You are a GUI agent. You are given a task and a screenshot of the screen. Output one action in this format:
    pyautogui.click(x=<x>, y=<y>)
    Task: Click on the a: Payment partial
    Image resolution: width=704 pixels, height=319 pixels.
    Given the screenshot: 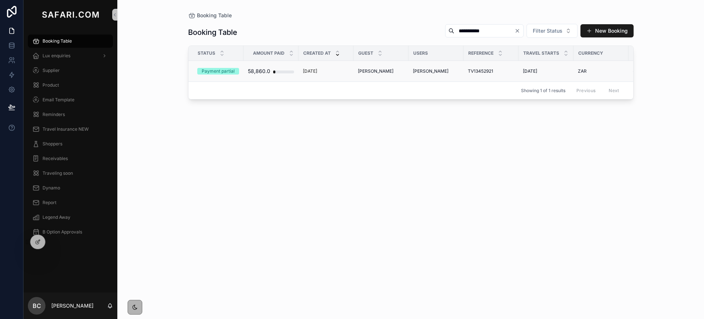 What is the action you would take?
    pyautogui.click(x=218, y=71)
    